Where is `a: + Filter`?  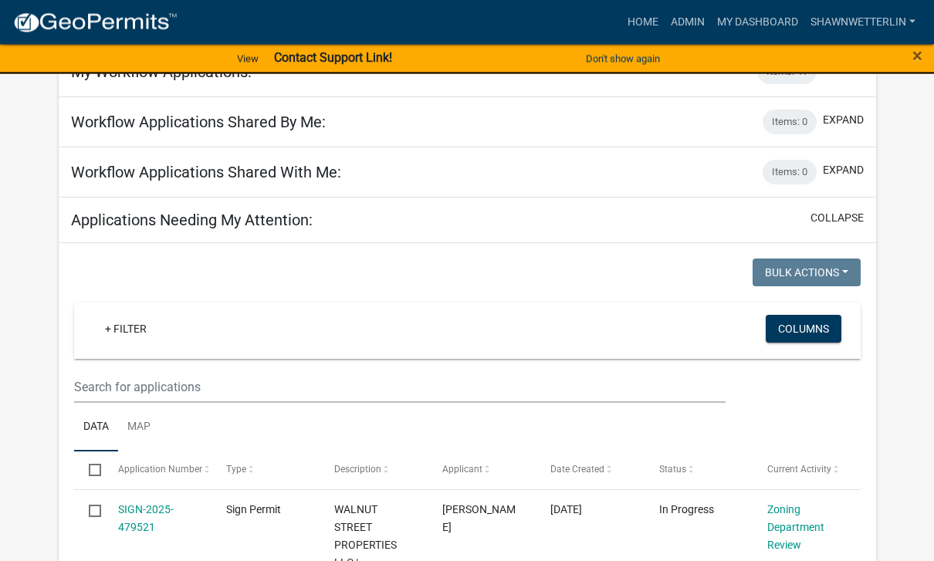
a: + Filter is located at coordinates (126, 330).